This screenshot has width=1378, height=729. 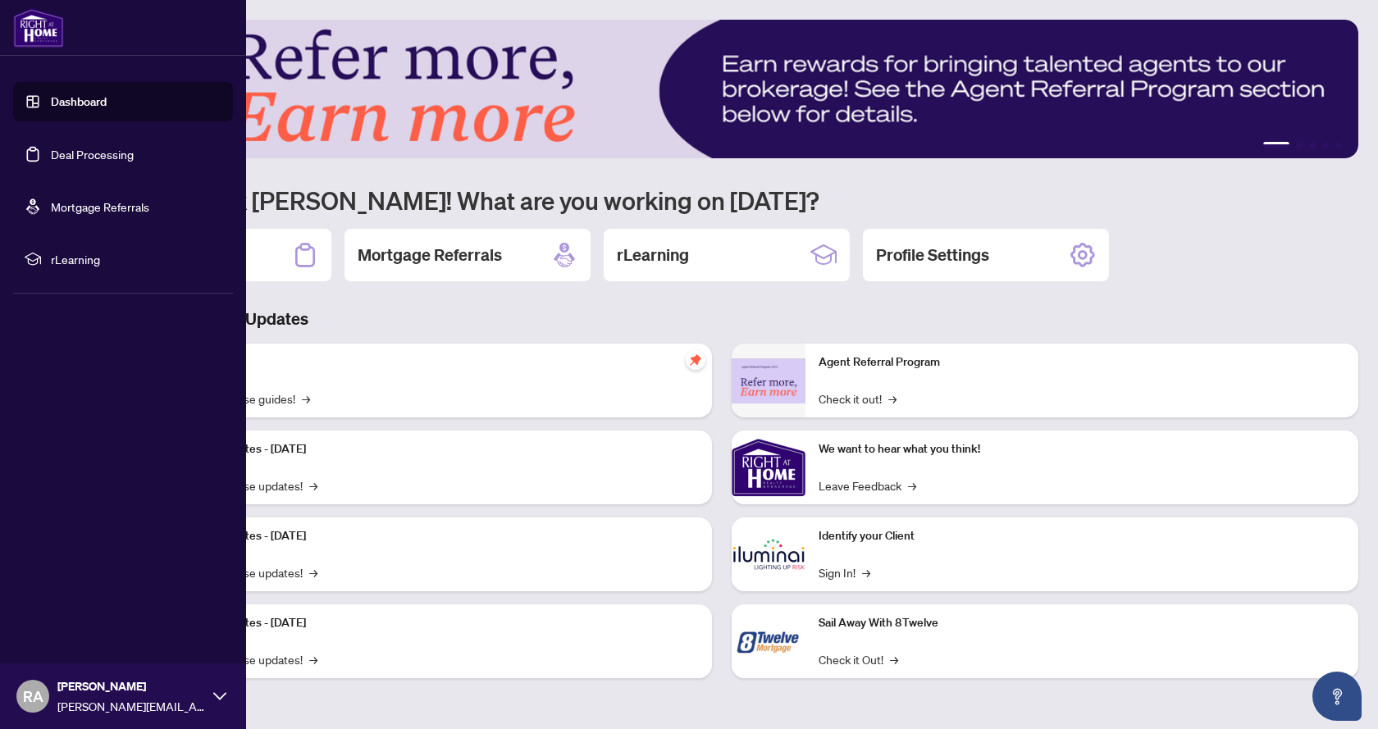 What do you see at coordinates (39, 28) in the screenshot?
I see `img: logo` at bounding box center [39, 28].